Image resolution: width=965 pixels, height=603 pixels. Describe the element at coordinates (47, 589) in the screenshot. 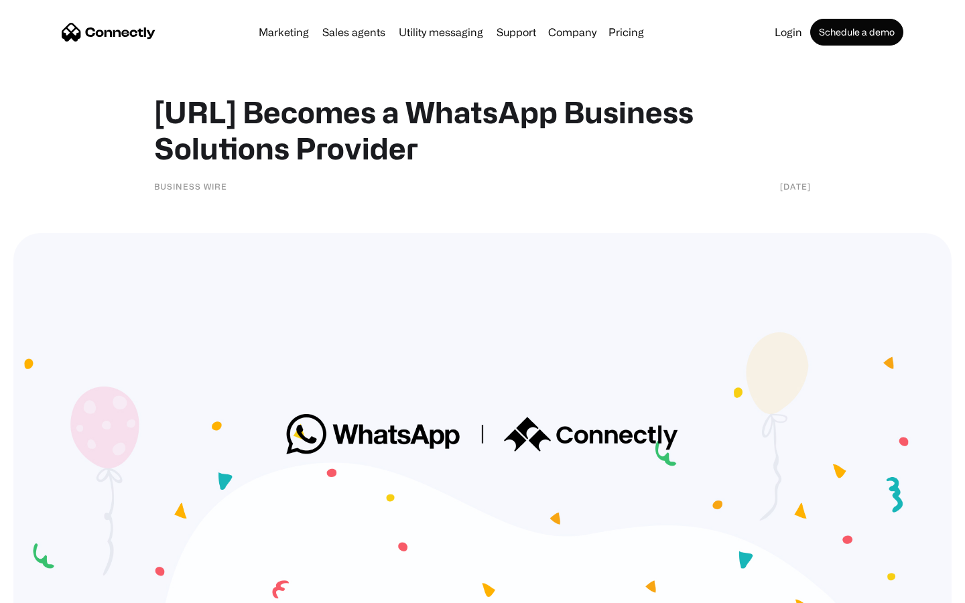

I see `aside: Language selected: English` at that location.